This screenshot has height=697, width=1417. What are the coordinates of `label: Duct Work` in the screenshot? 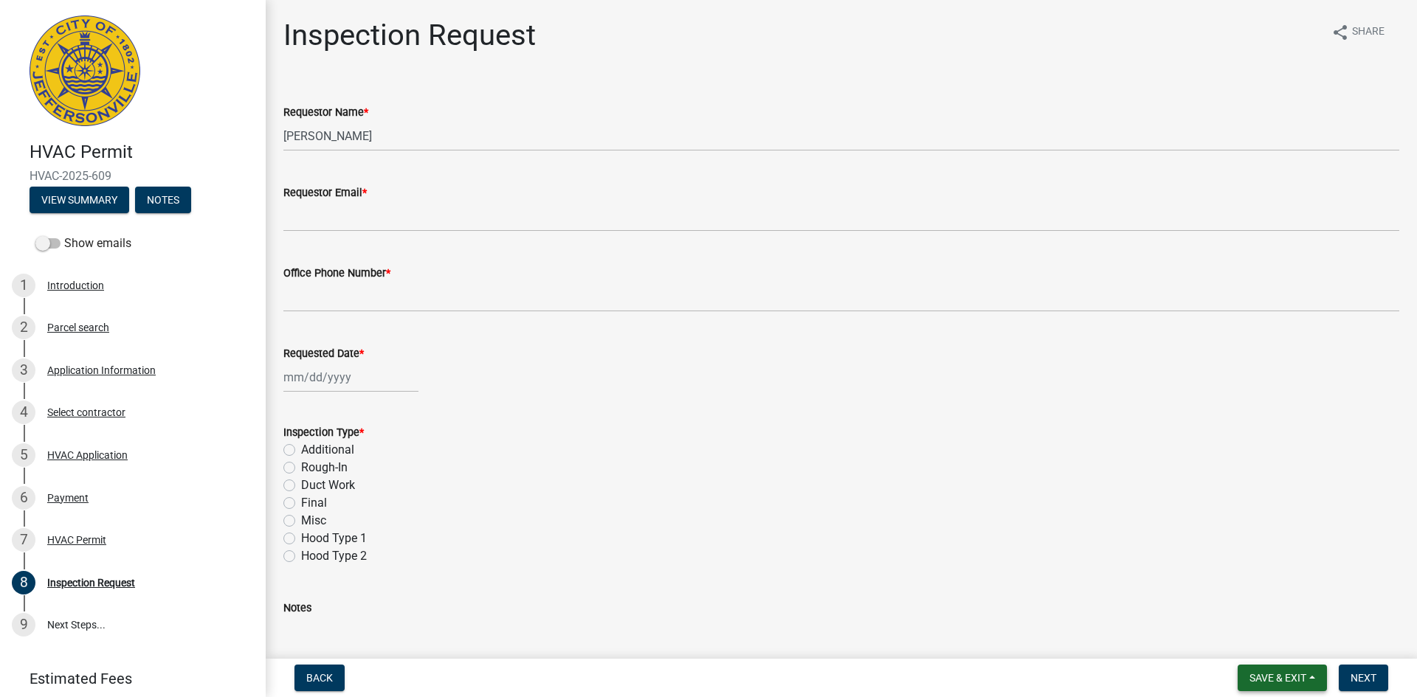 It's located at (328, 485).